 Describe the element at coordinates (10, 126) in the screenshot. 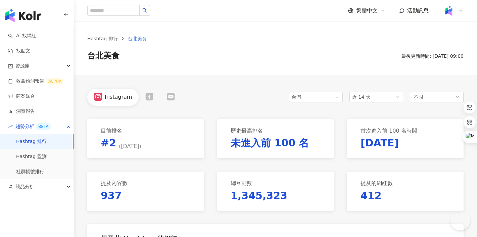

I see `span: rise` at that location.